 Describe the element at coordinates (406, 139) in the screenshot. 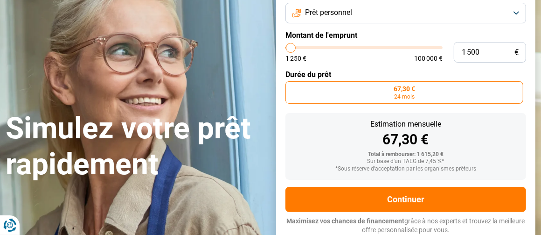

I see `div: 67,30 €` at that location.